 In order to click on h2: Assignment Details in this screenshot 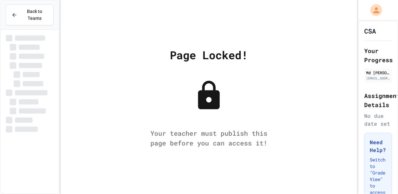, I will do `click(378, 100)`.